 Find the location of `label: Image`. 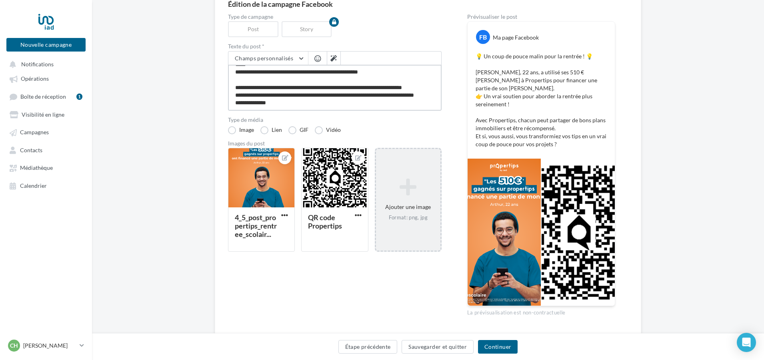

label: Image is located at coordinates (241, 130).